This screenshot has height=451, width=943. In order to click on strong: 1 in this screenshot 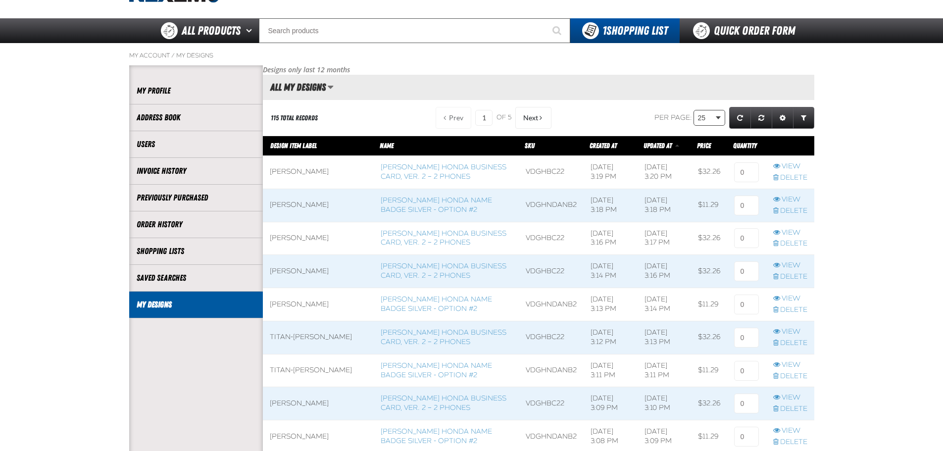, I will do `click(604, 31)`.